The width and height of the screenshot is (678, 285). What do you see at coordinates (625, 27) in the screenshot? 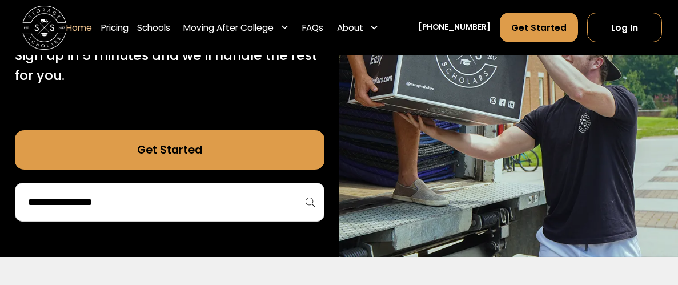
I see `a: Log In` at bounding box center [625, 27].